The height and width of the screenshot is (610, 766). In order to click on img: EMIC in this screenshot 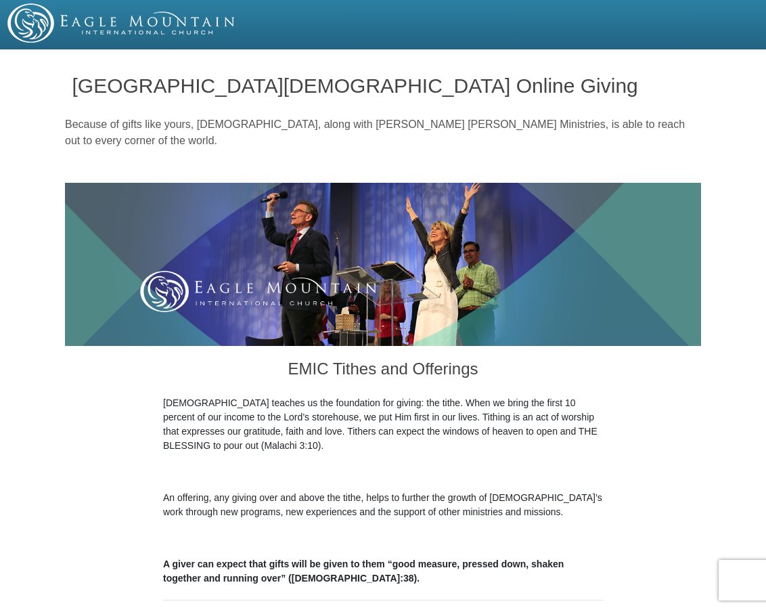, I will do `click(122, 23)`.